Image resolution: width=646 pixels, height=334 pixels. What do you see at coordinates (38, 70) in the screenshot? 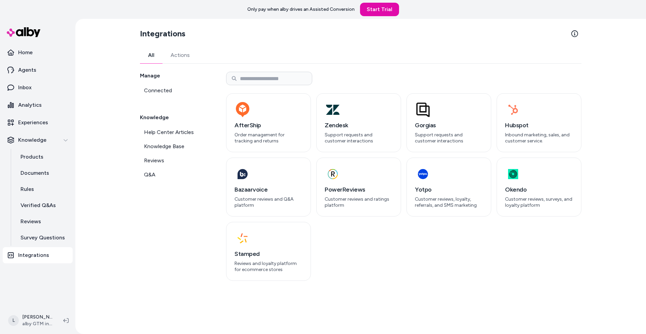
I see `a: Agents` at bounding box center [38, 70].